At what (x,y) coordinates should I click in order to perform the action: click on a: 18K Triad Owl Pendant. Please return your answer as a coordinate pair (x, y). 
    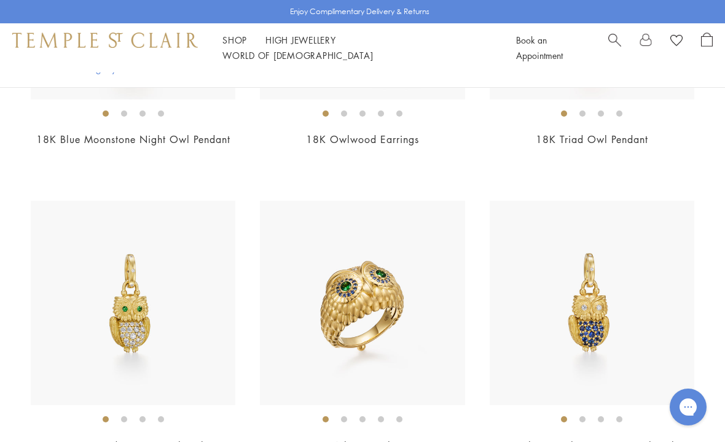
    Looking at the image, I should click on (591, 139).